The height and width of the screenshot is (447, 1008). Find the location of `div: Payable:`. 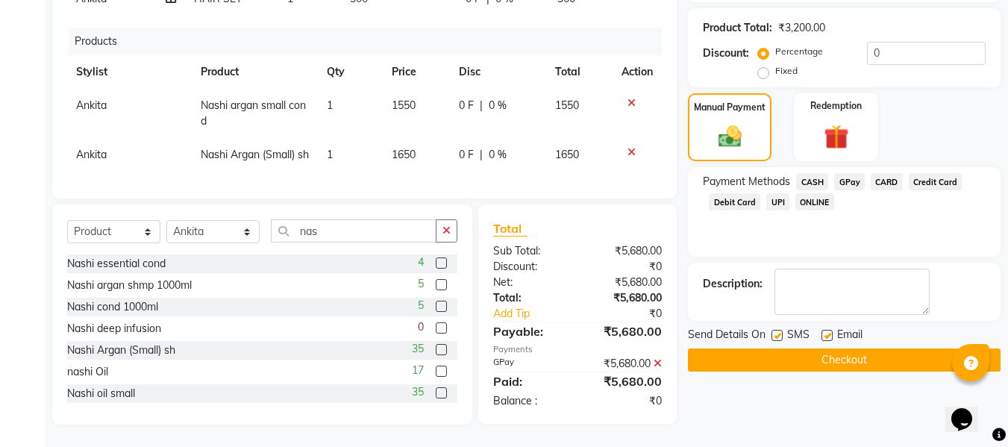

div: Payable: is located at coordinates (530, 331).